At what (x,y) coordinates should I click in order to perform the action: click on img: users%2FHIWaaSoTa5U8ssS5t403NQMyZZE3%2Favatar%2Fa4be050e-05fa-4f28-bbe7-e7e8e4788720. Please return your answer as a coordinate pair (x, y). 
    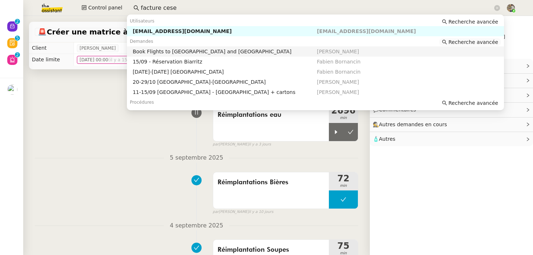
    Looking at the image, I should click on (12, 90).